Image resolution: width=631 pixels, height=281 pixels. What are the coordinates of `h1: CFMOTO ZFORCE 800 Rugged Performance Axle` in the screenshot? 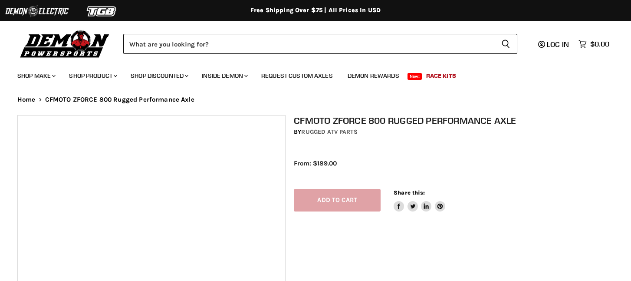 It's located at (458, 120).